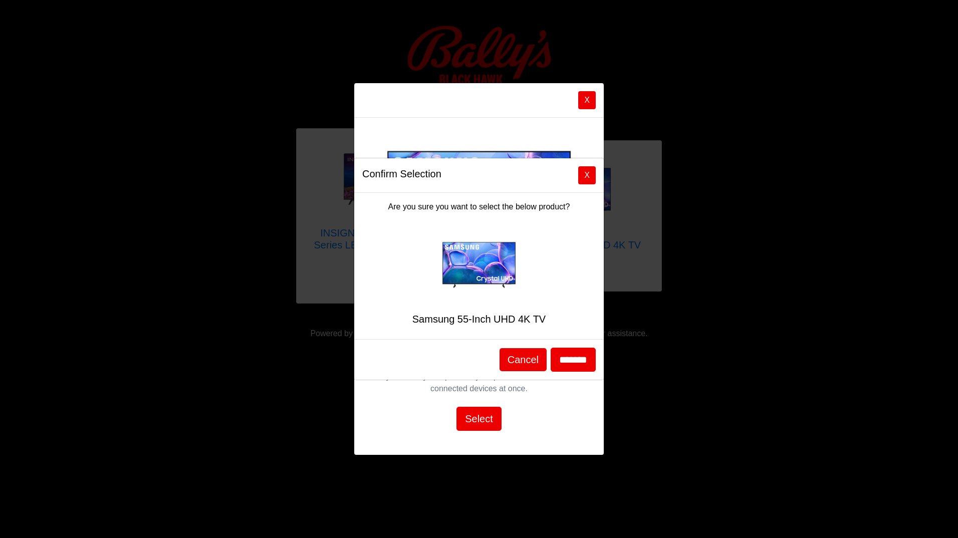 The width and height of the screenshot is (958, 538). What do you see at coordinates (523, 360) in the screenshot?
I see `button: Cancel` at bounding box center [523, 360].